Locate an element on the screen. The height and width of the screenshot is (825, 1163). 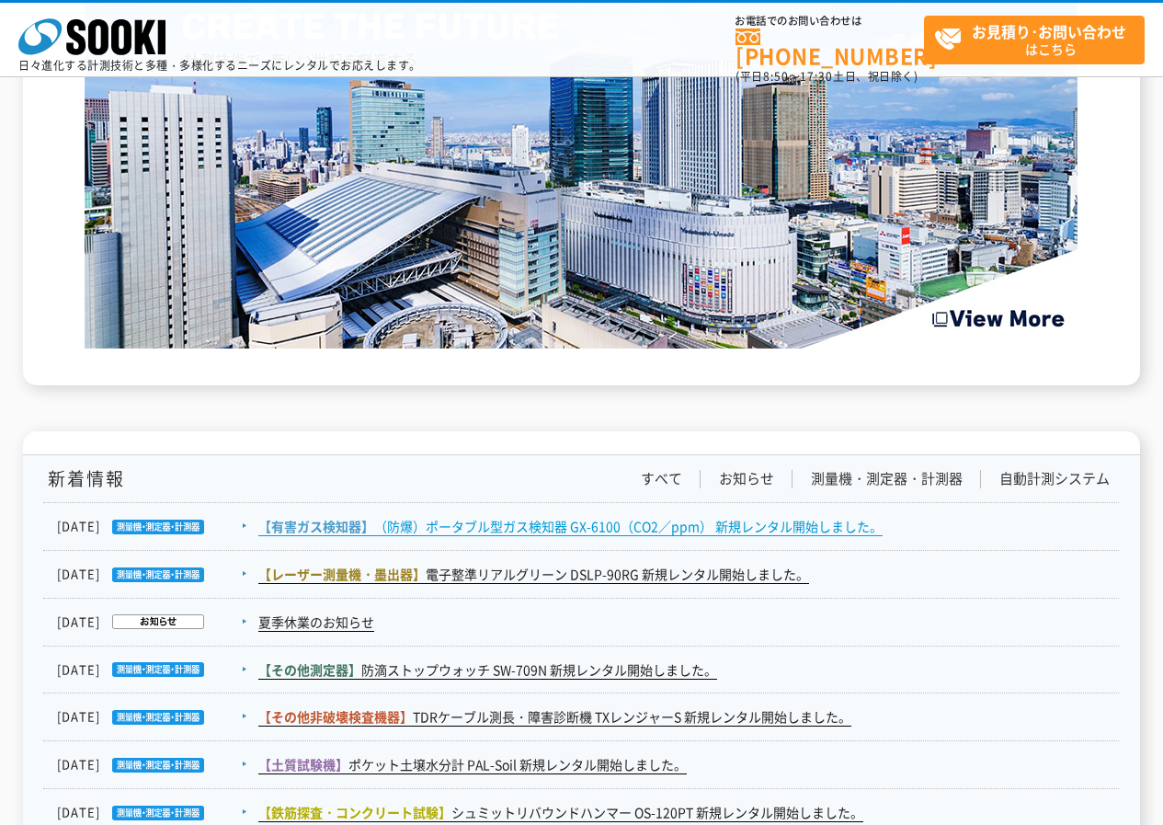
p: 日々進化する計測技術と多種・多様化するニーズにレンタルでお応えします。 is located at coordinates (220, 65).